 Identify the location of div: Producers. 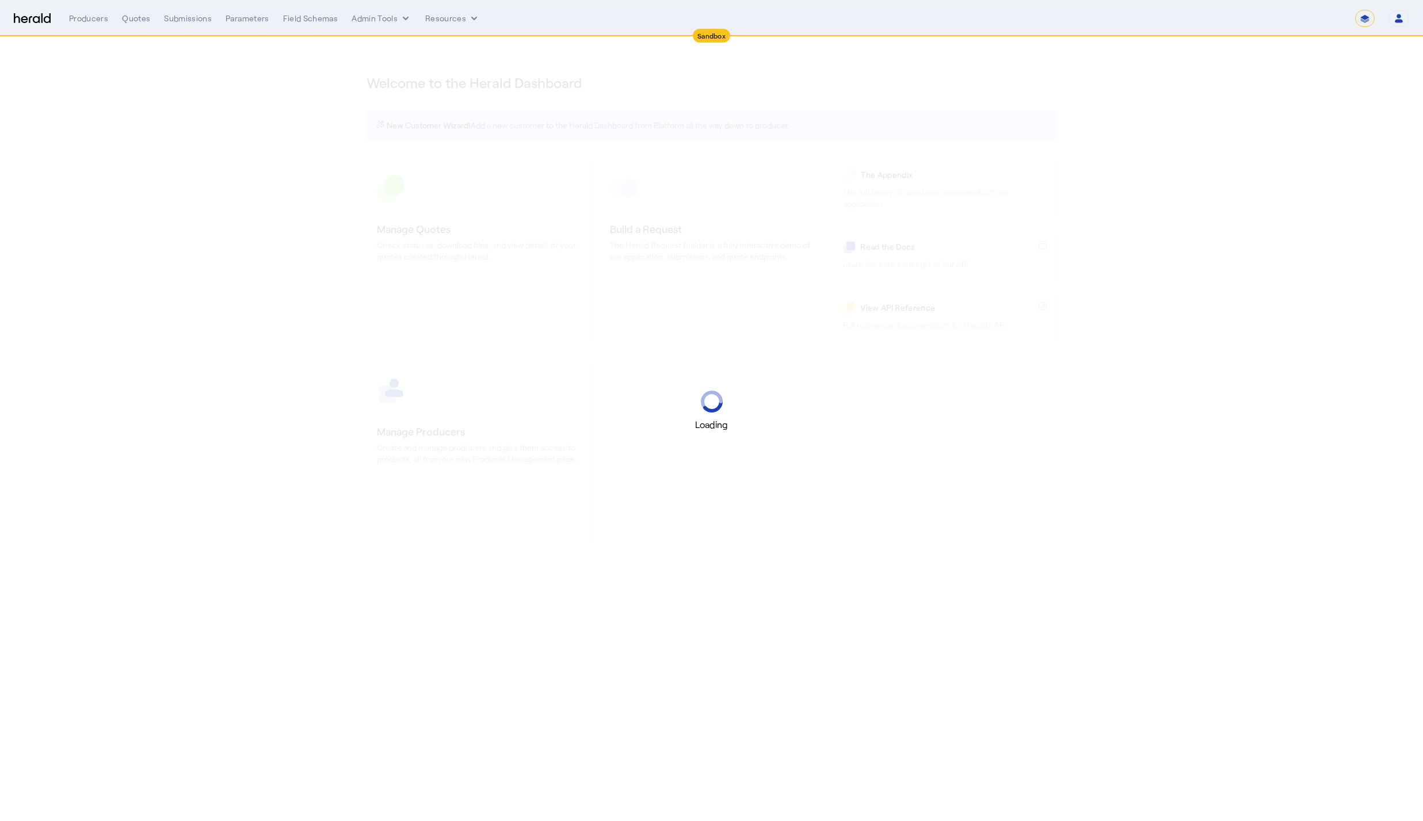
(89, 18).